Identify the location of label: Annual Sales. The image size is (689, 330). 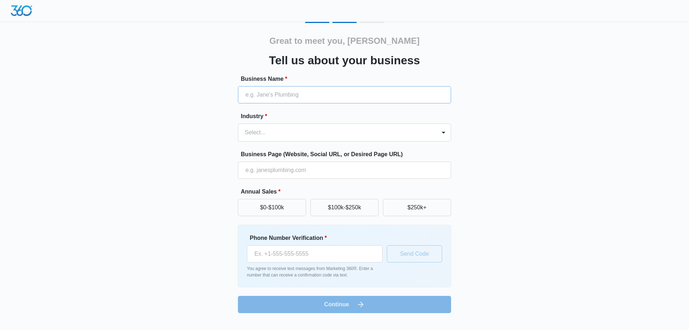
(348, 192).